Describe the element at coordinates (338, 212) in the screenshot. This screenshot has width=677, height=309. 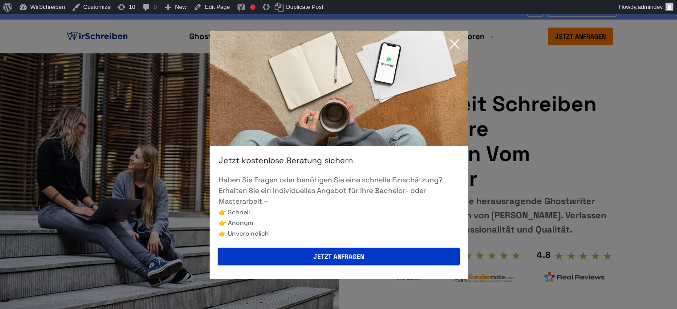
I see `li: 👉 Schnell` at that location.